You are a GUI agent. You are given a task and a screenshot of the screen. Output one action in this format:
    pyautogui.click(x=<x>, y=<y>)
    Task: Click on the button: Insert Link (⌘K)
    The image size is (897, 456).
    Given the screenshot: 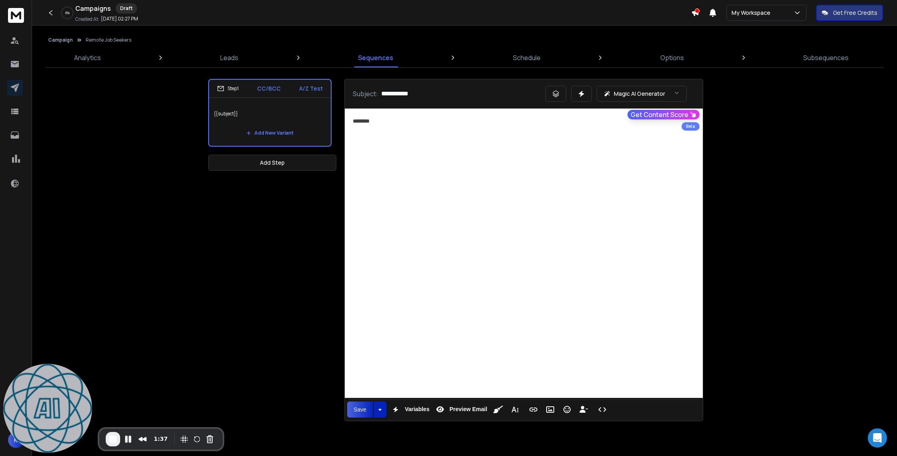 What is the action you would take?
    pyautogui.click(x=533, y=409)
    